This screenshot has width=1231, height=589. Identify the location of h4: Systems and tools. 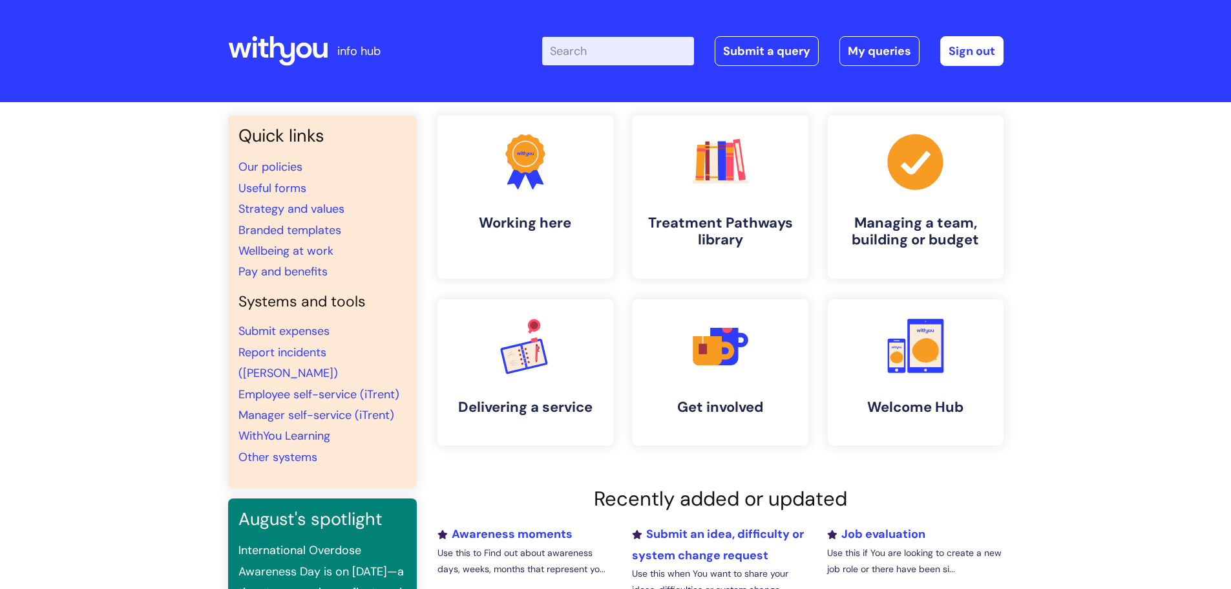
(322, 302).